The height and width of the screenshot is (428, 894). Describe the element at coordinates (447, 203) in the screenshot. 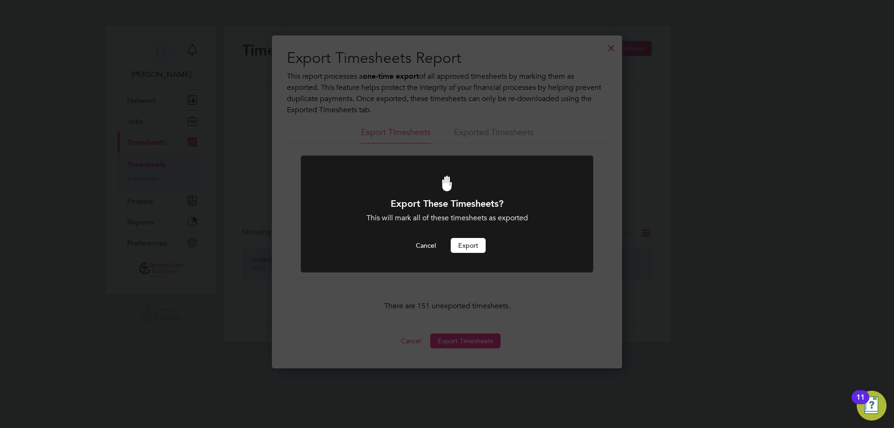

I see `h1: Export These Timesheets?` at that location.